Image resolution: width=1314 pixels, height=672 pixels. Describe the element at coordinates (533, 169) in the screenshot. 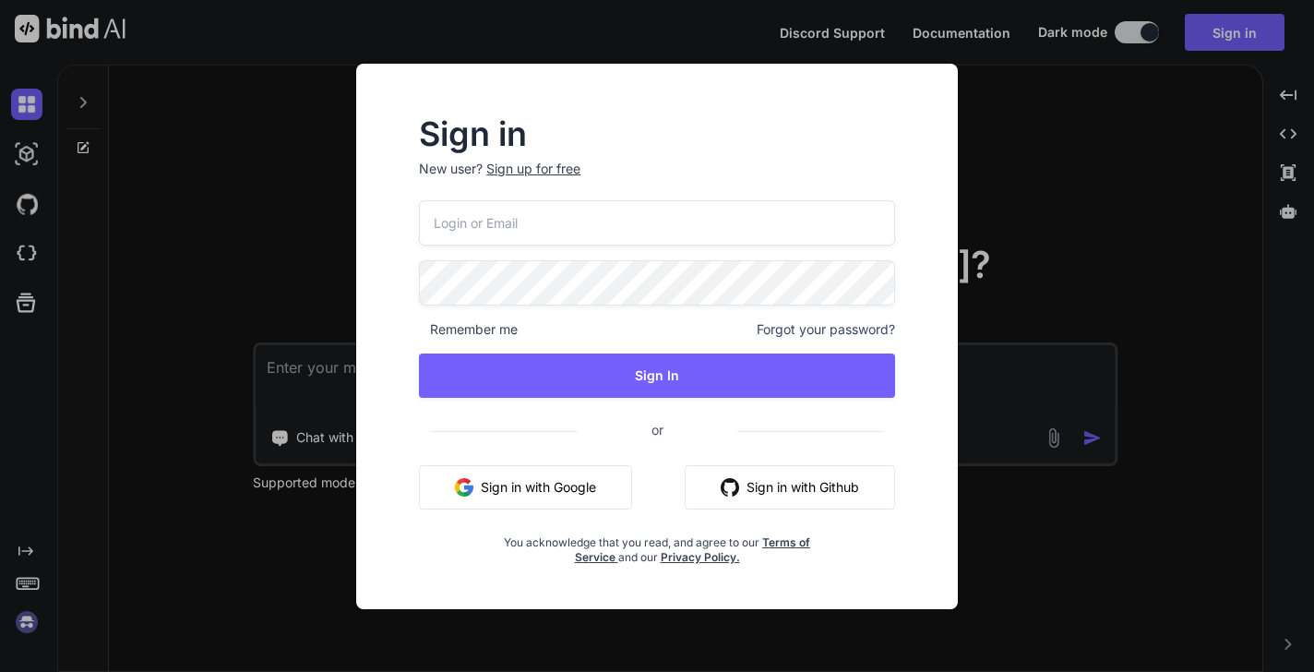

I see `div: Sign up for free` at that location.